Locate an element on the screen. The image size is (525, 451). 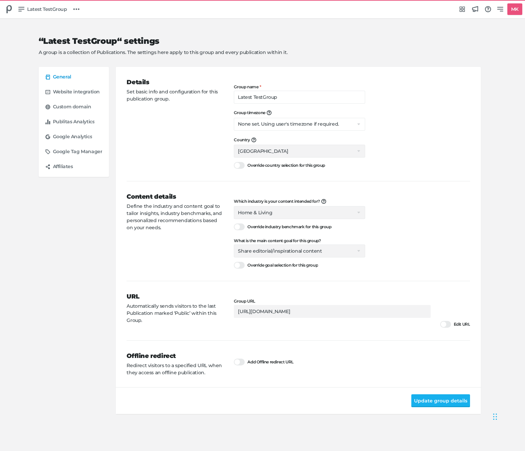
span: Latest TestGroup is located at coordinates (47, 9).